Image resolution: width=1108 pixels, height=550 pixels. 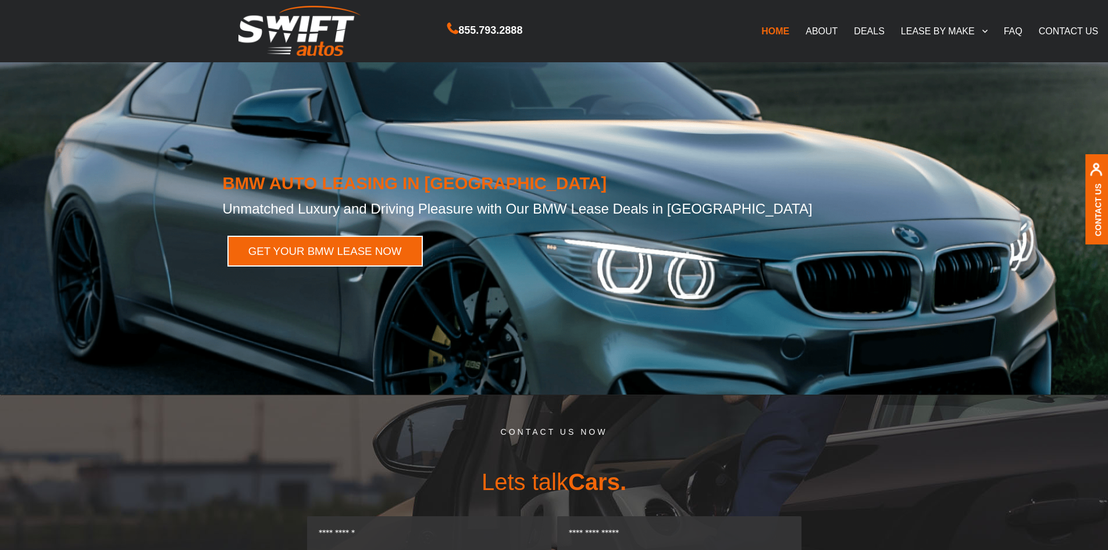 What do you see at coordinates (821, 31) in the screenshot?
I see `a: ABOUT` at bounding box center [821, 31].